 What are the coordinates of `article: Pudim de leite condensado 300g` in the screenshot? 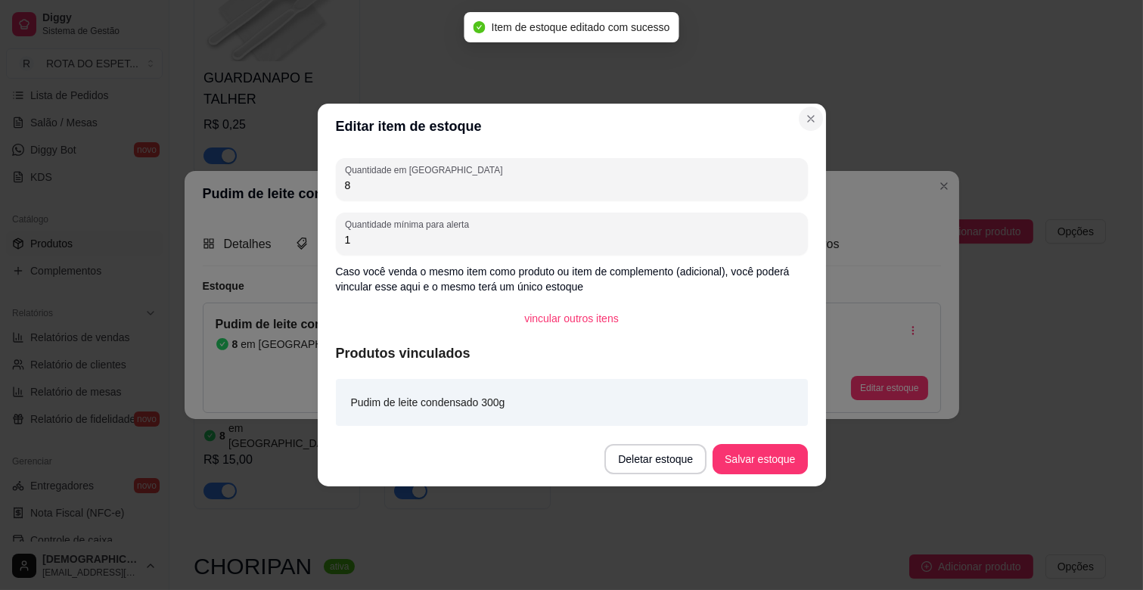 It's located at (428, 402).